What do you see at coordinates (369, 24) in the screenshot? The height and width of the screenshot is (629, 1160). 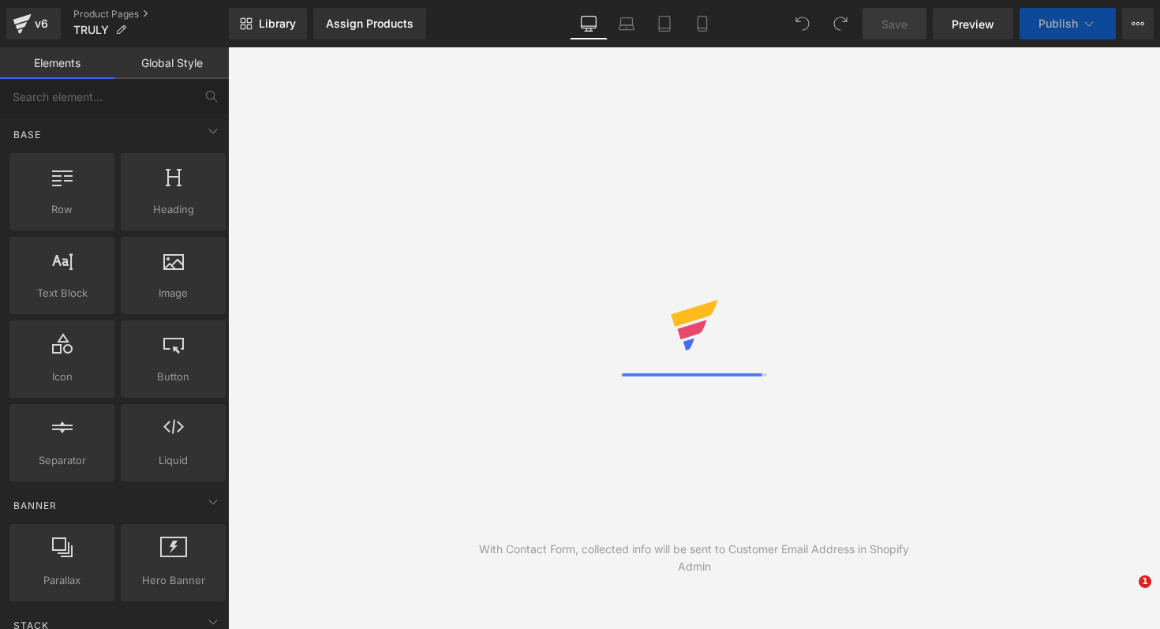 I see `div: Assign Products` at bounding box center [369, 24].